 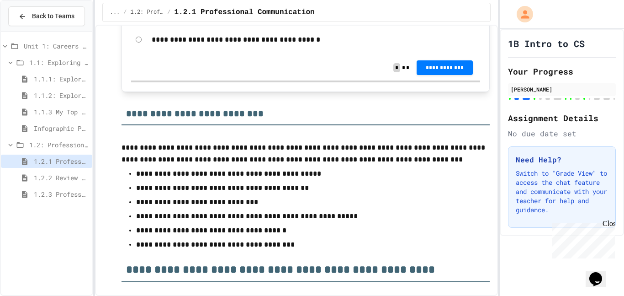 I want to click on span: 1.1: Exploring CS Careers, so click(x=59, y=62).